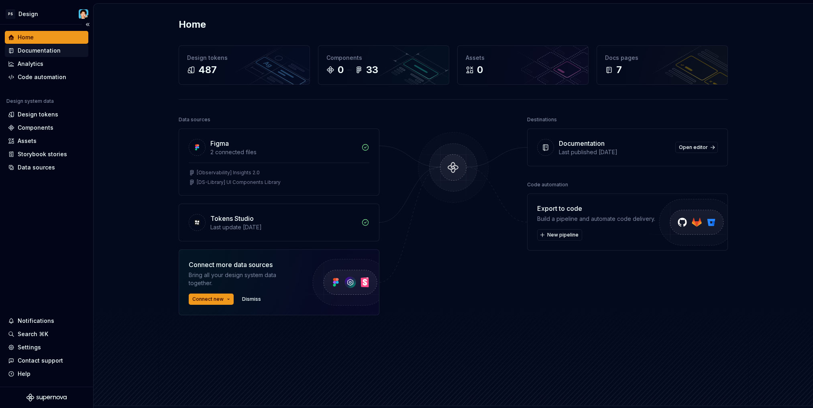 The height and width of the screenshot is (408, 813). Describe the element at coordinates (28, 14) in the screenshot. I see `div: Design` at that location.